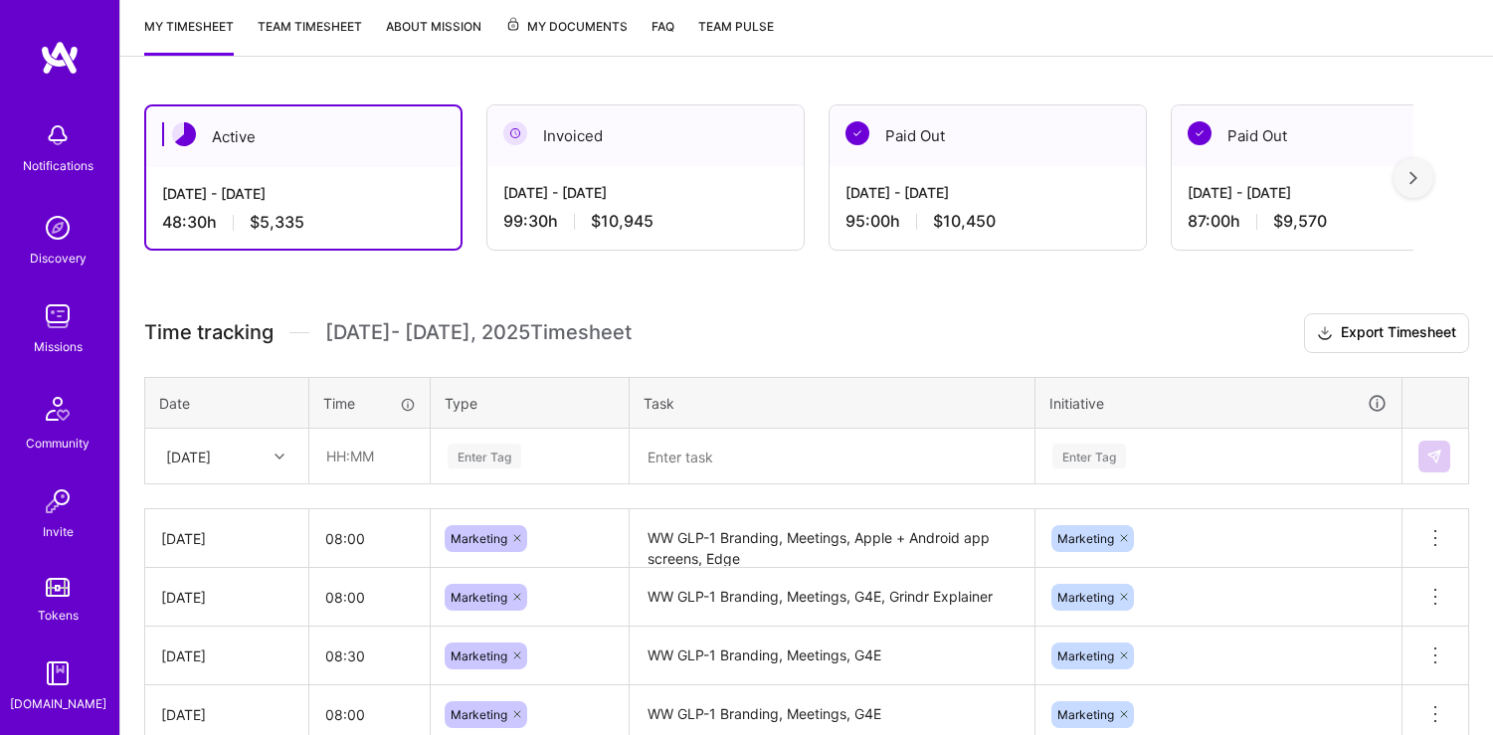 The width and height of the screenshot is (1493, 735). I want to click on img: guide book, so click(58, 673).